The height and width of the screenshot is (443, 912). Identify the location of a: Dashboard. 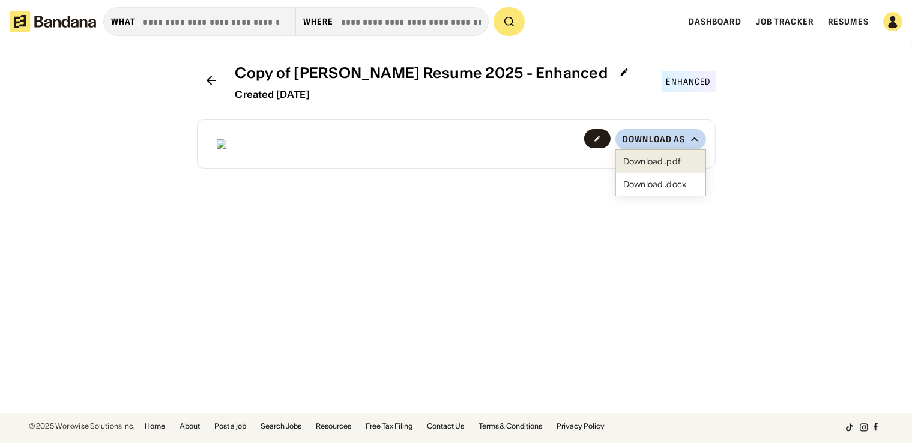
(715, 22).